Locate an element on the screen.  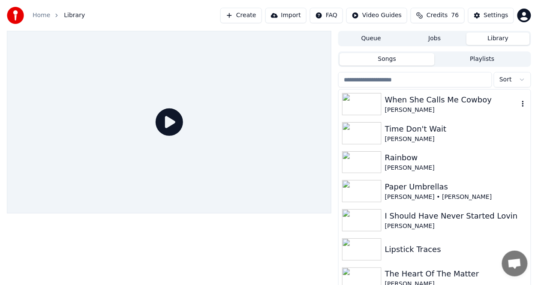
div: Rainbow is located at coordinates (456, 158).